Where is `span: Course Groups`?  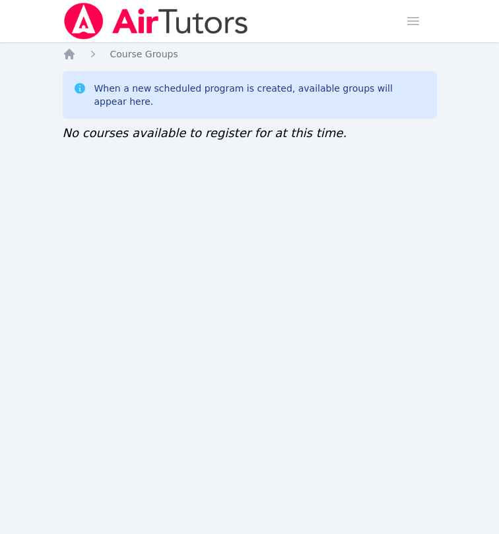
span: Course Groups is located at coordinates (144, 54).